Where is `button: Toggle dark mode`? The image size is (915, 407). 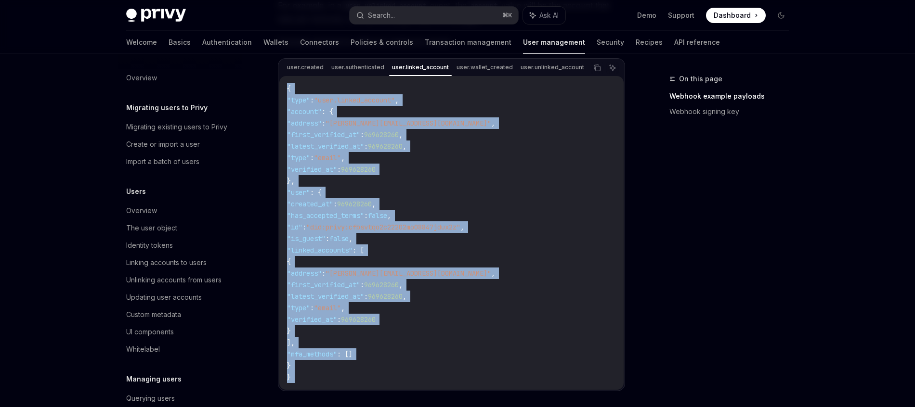 button: Toggle dark mode is located at coordinates (781, 15).